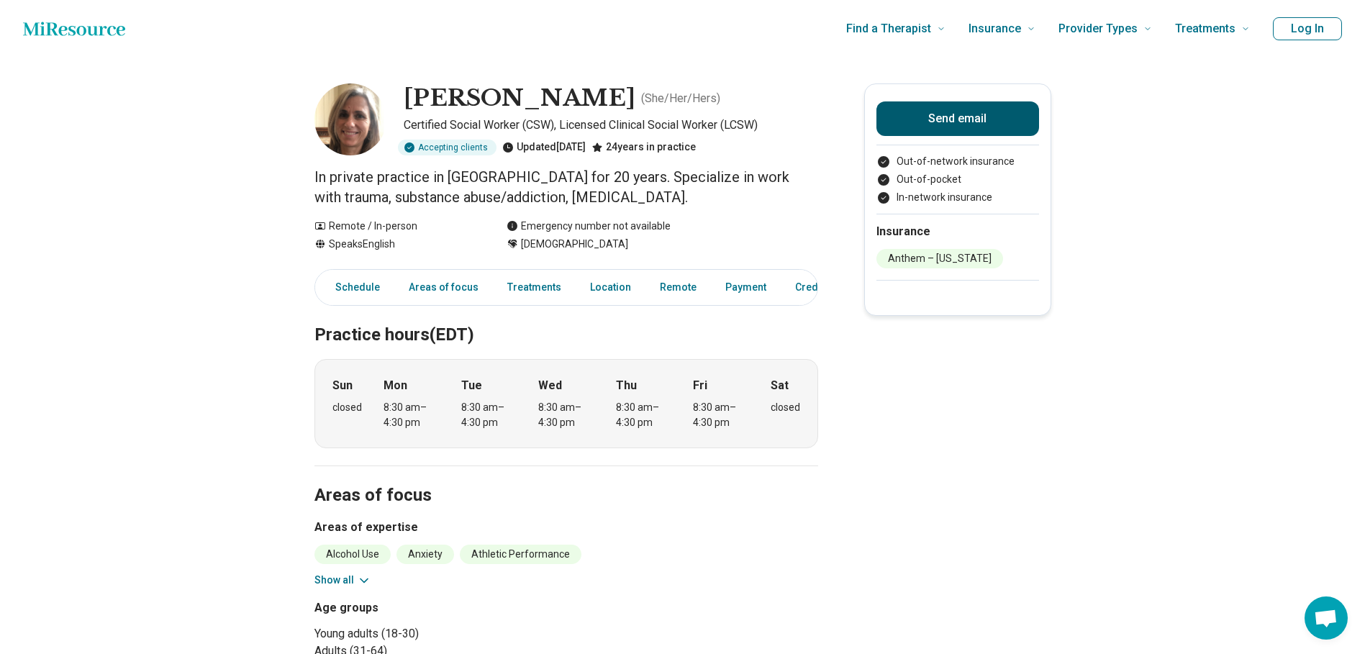 This screenshot has height=654, width=1365. Describe the element at coordinates (74, 29) in the screenshot. I see `a: Home page` at that location.